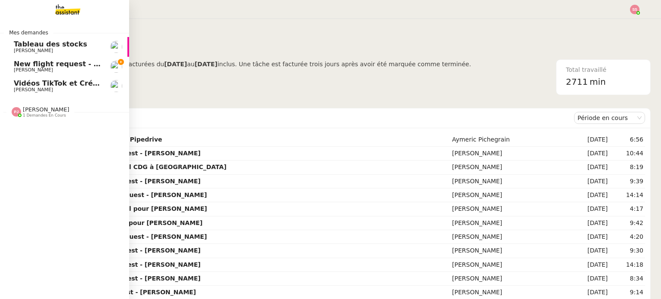 The image size is (661, 299). What do you see at coordinates (116, 67) in the screenshot?
I see `img: users%2FC9SBsJ0duuaSgpQFj5LgoEX8n0o2%2Favatar%2Fec9d51b8-9413-4189-adfb-7be4d8c96a3c` at bounding box center [116, 67].